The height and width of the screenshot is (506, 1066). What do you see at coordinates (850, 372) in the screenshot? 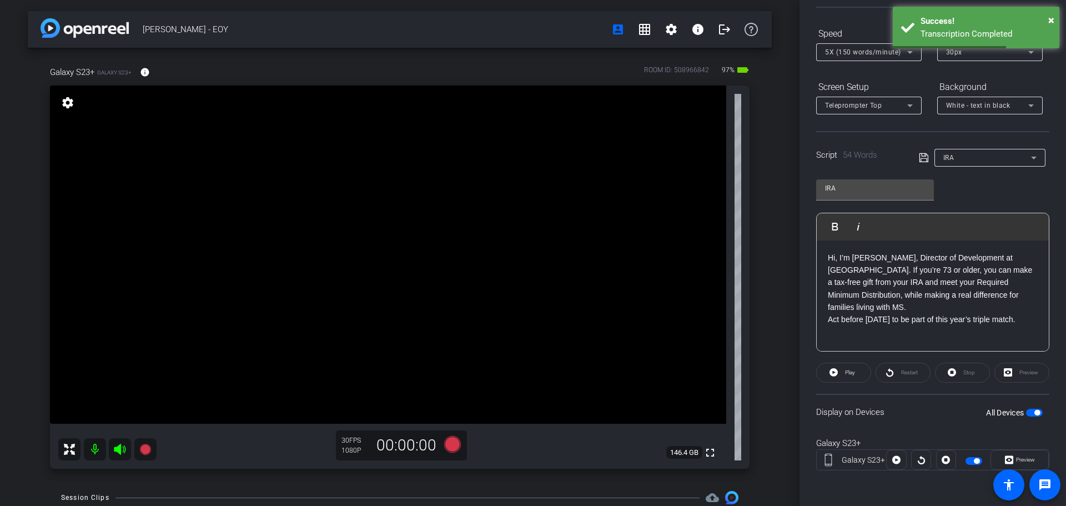
I see `span: Play` at bounding box center [850, 372].